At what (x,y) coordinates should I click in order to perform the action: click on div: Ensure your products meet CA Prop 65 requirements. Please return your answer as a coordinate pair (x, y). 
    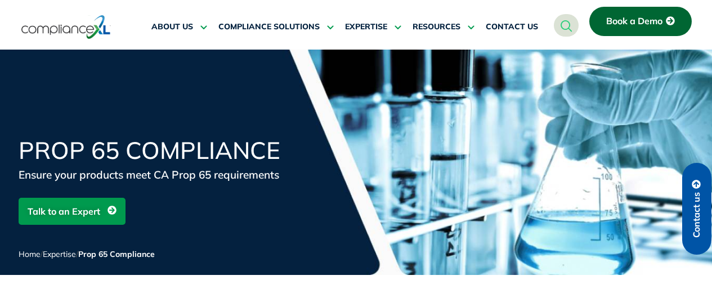
    Looking at the image, I should click on (154, 175).